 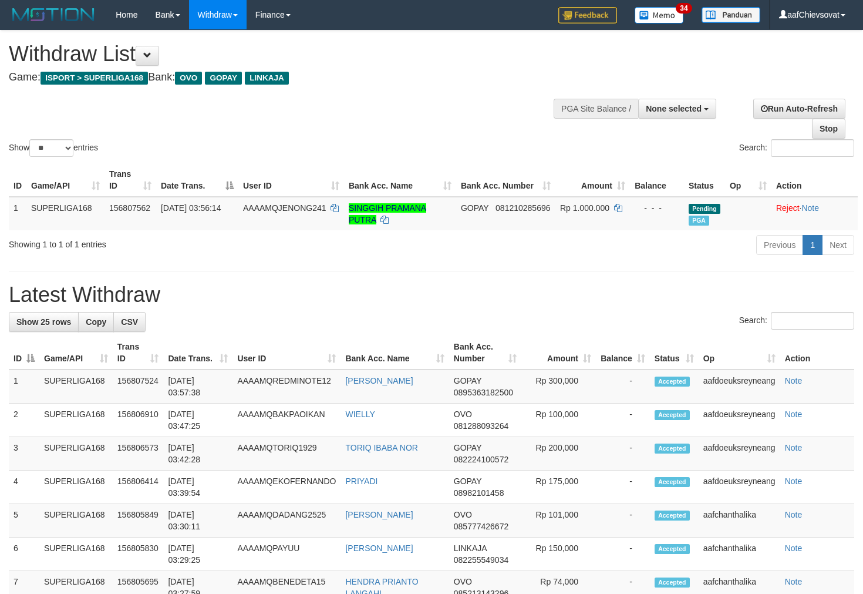 What do you see at coordinates (129, 322) in the screenshot?
I see `a: CSV` at bounding box center [129, 322].